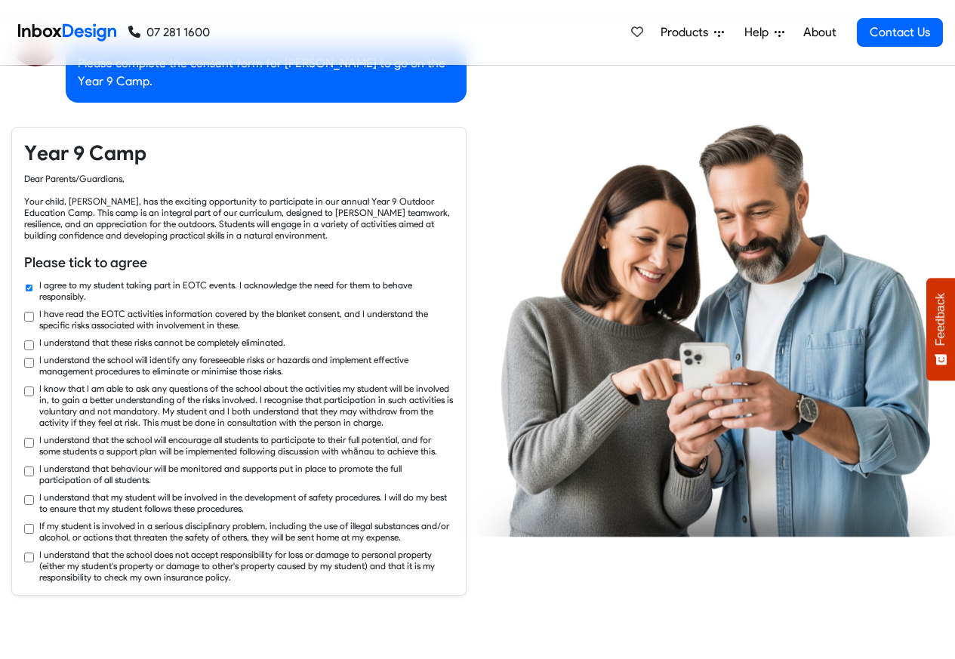 This screenshot has height=659, width=955. I want to click on a: Help, so click(764, 32).